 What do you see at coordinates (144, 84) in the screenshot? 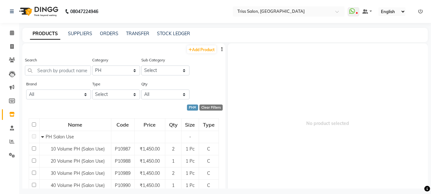
I see `label: Qty` at bounding box center [144, 84].